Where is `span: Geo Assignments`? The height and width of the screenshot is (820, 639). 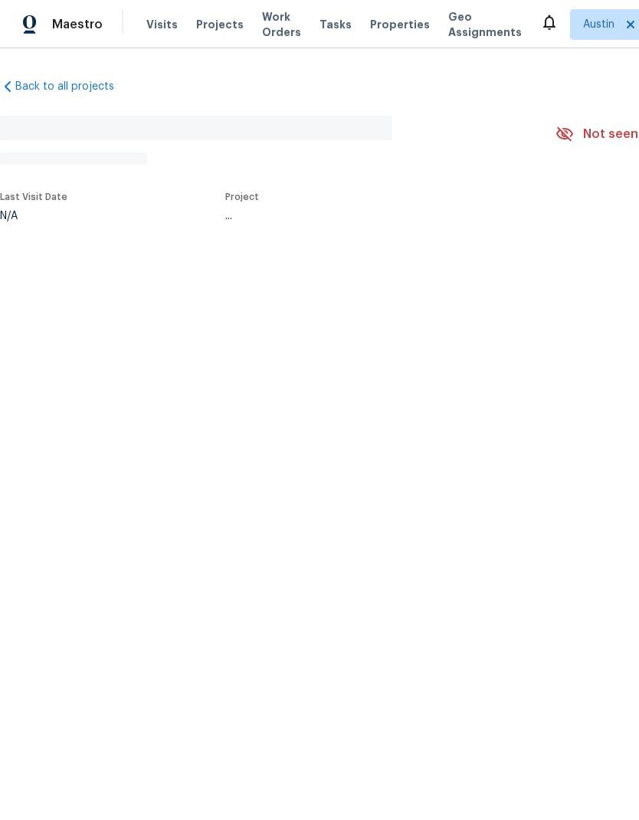 span: Geo Assignments is located at coordinates (485, 25).